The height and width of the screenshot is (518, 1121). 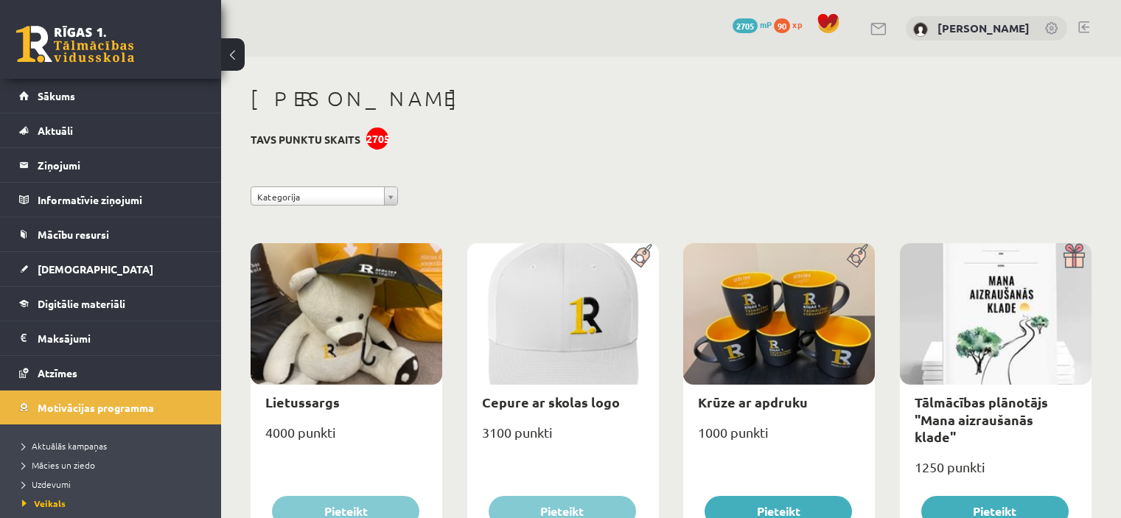 What do you see at coordinates (58, 465) in the screenshot?
I see `span: Mācies un ziedo` at bounding box center [58, 465].